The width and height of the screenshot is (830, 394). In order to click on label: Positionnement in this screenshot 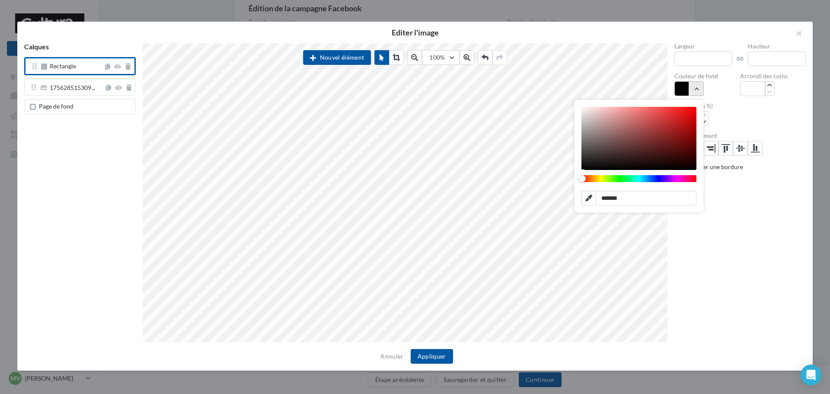, I will do `click(740, 136)`.